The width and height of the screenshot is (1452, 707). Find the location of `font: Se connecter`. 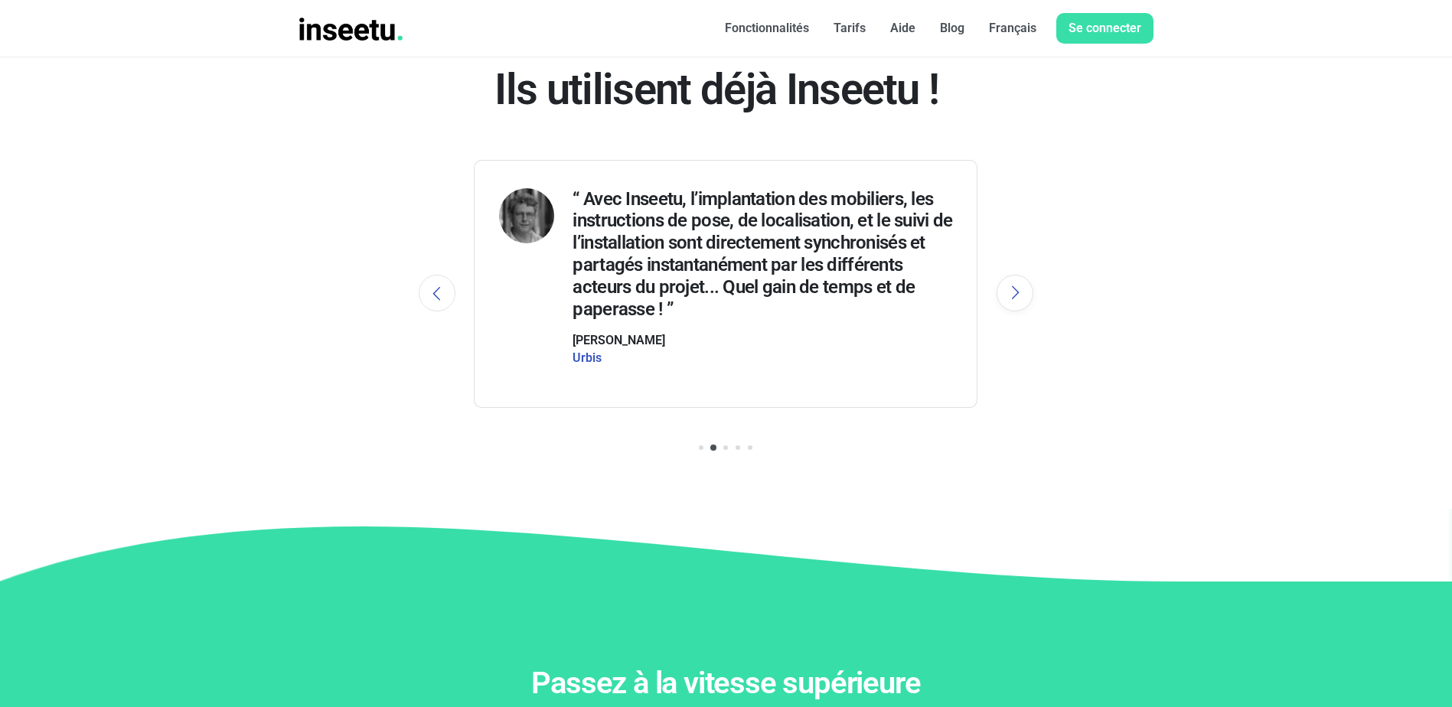

font: Se connecter is located at coordinates (1105, 28).